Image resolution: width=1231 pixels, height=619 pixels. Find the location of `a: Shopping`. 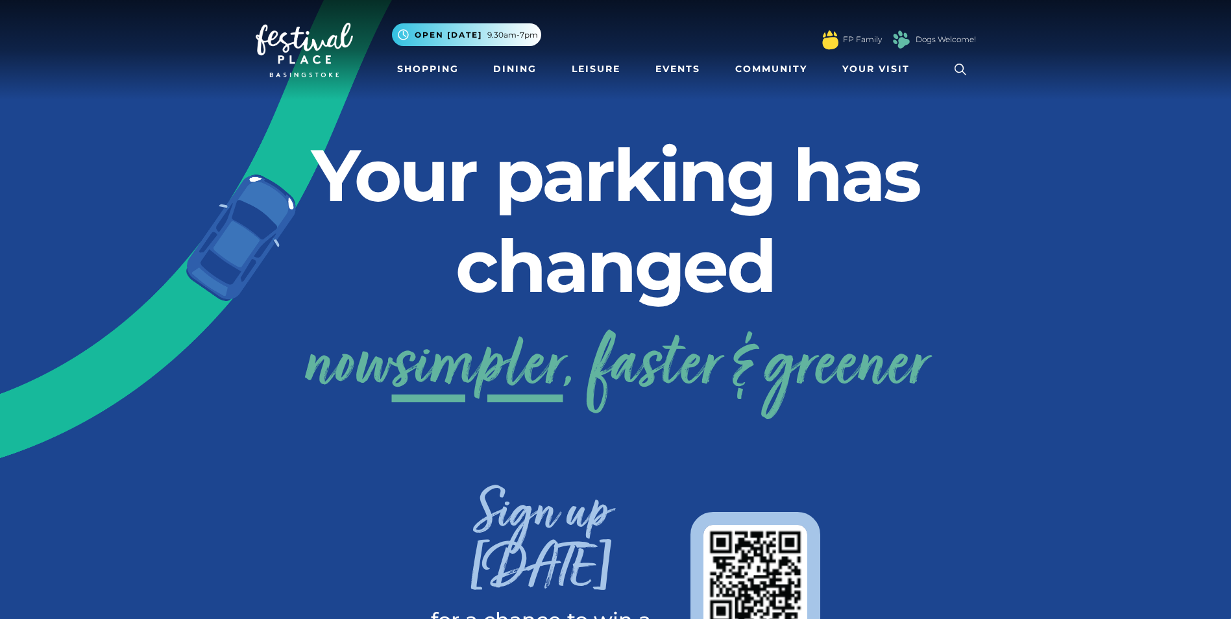

a: Shopping is located at coordinates (428, 69).